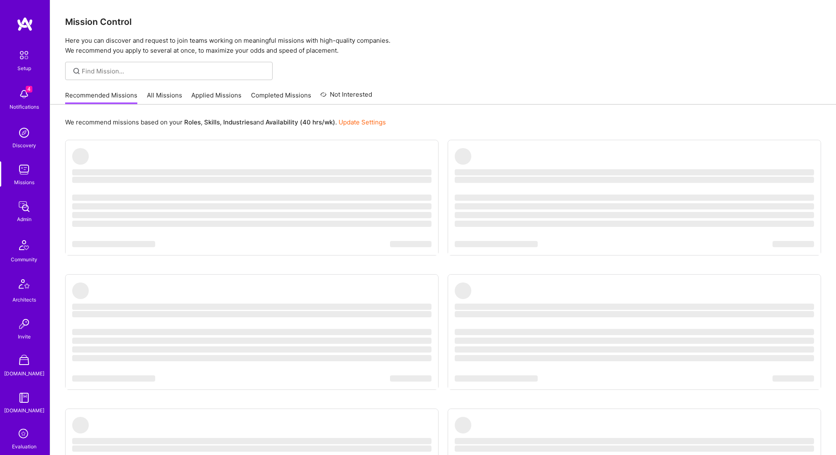  What do you see at coordinates (24, 94) in the screenshot?
I see `img: bell` at bounding box center [24, 94].